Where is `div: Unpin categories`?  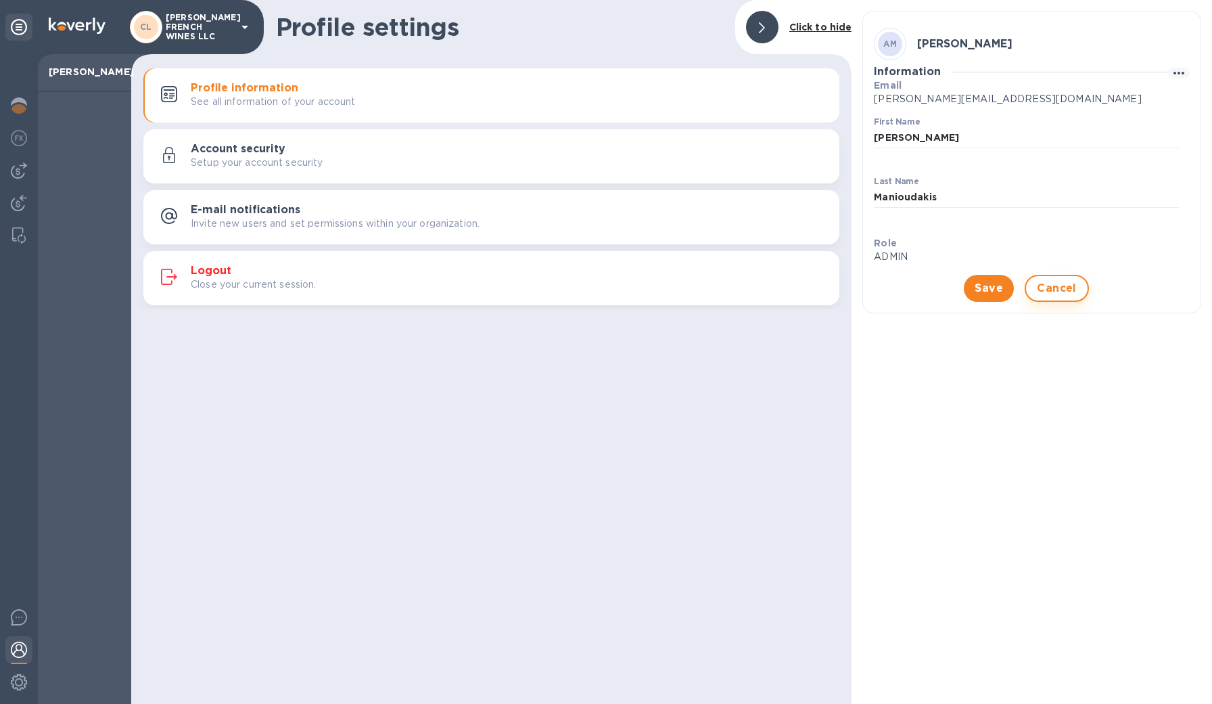 div: Unpin categories is located at coordinates (19, 27).